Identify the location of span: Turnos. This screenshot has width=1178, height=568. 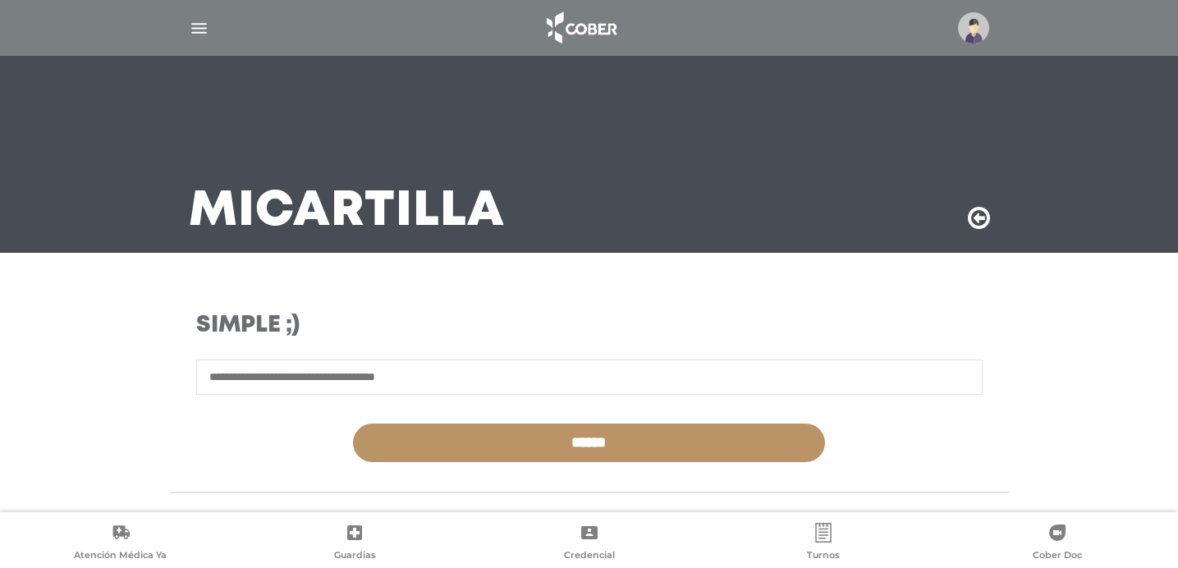
(823, 556).